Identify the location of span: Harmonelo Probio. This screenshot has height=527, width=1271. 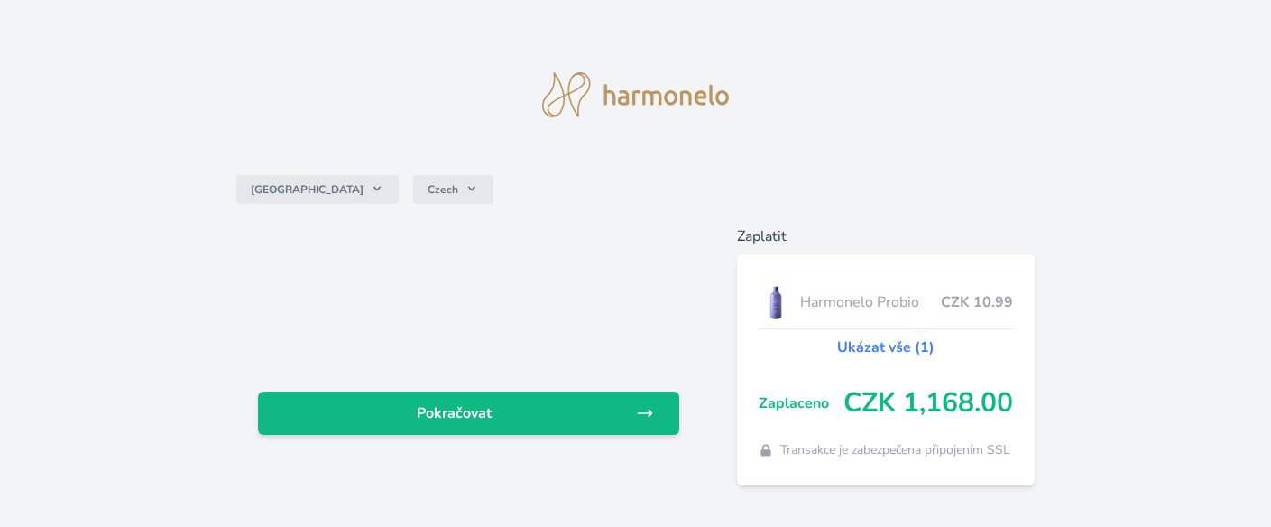
(871, 302).